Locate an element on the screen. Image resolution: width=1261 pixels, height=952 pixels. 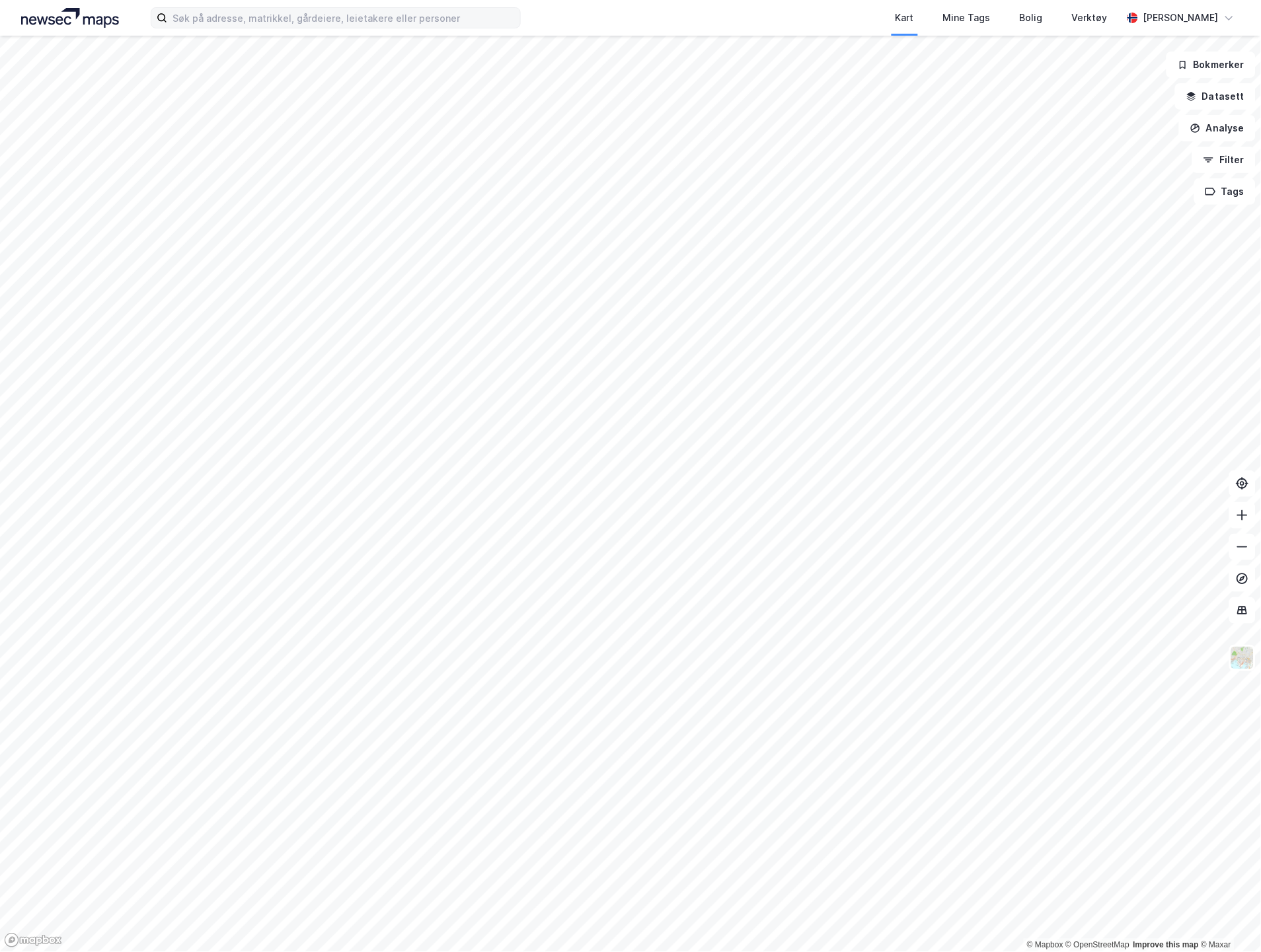
a: OpenStreetMap is located at coordinates (1098, 946).